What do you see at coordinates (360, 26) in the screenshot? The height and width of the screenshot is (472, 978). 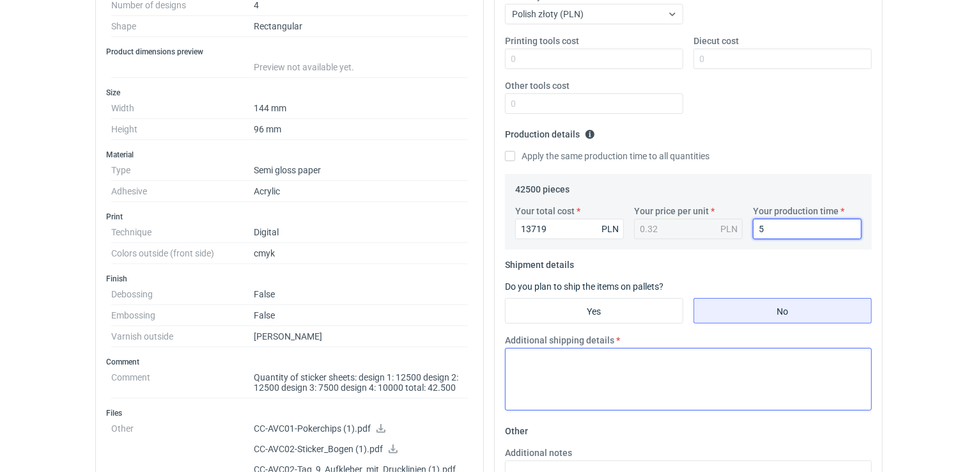 I see `dd: Rectangular` at bounding box center [360, 26].